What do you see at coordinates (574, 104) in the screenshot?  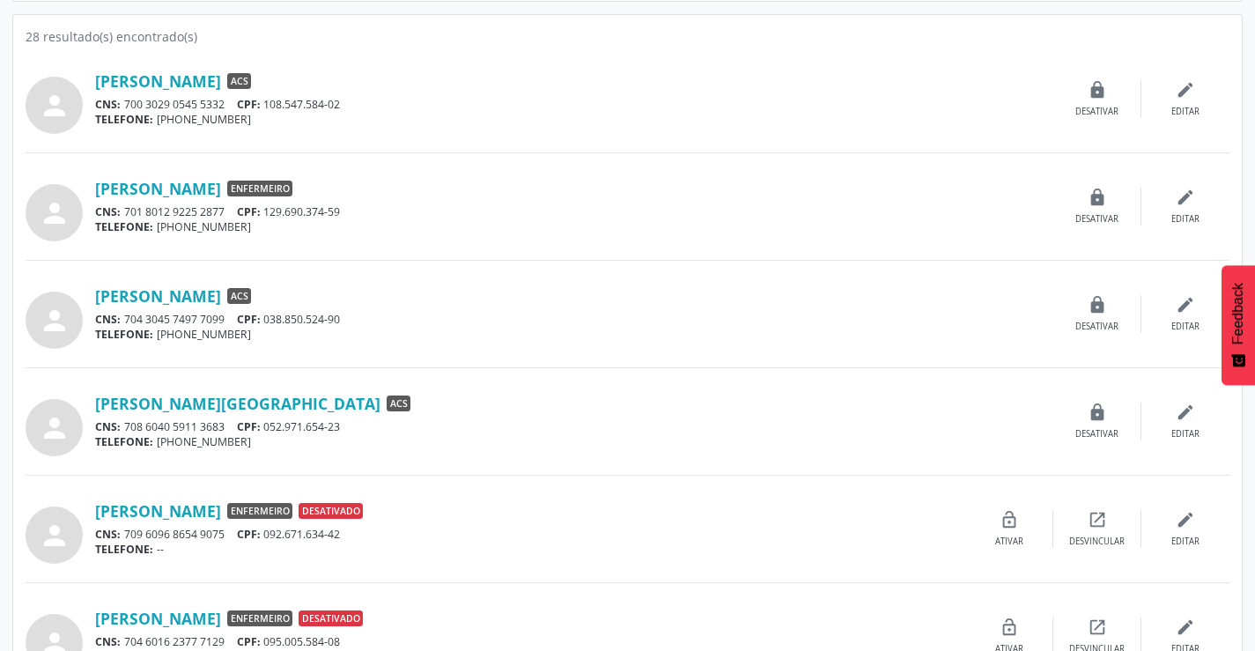 I see `div: 700 3029 0545 5332 108.547.584-02` at bounding box center [574, 104].